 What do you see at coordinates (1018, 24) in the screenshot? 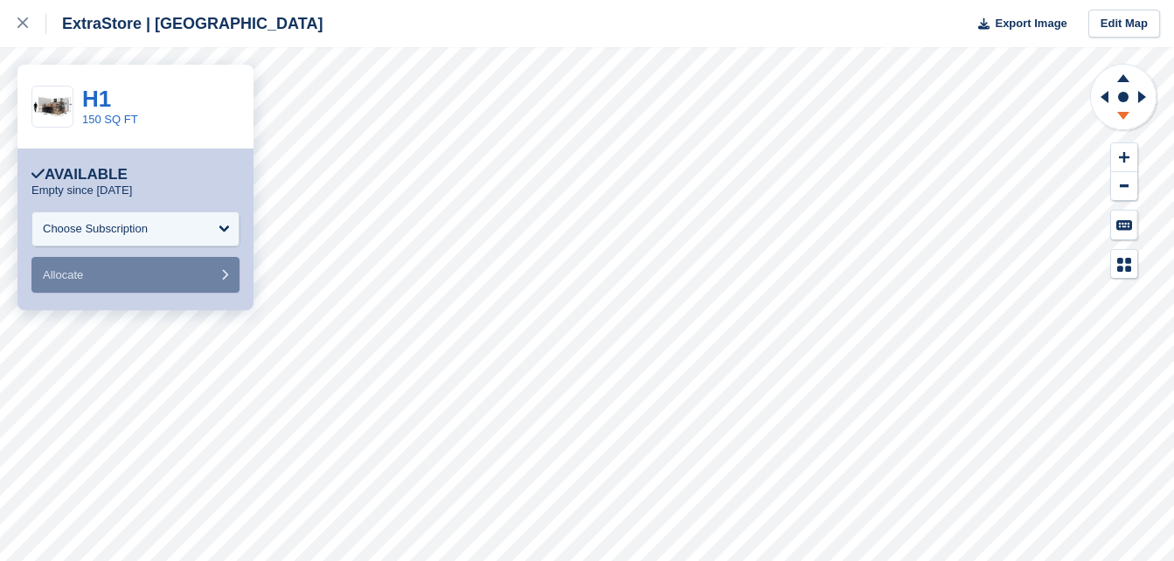
I see `button: Export Image` at bounding box center [1018, 24].